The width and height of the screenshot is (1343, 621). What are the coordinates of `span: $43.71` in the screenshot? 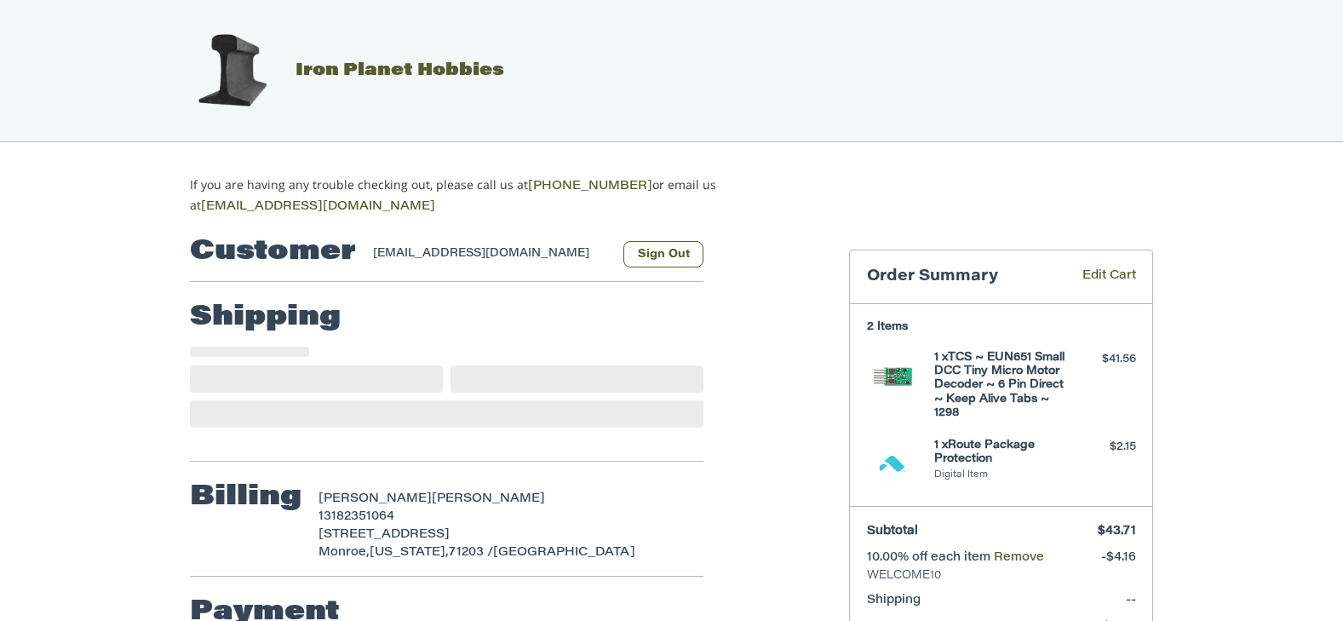 It's located at (1117, 532).